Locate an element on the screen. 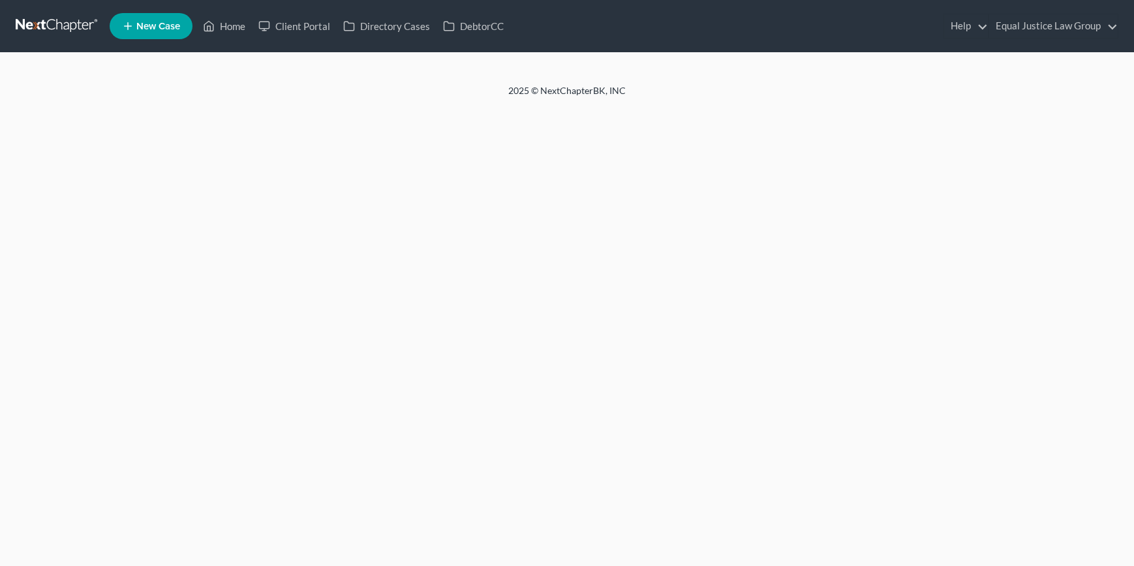 This screenshot has height=566, width=1134. div: 2025 © NextChapterBK, INC is located at coordinates (567, 96).